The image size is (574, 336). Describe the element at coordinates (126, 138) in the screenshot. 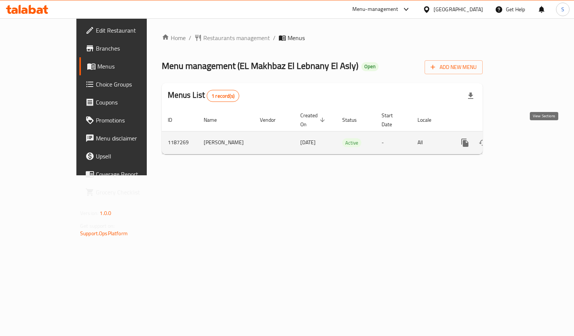

I see `a: Menu disclaimer` at that location.